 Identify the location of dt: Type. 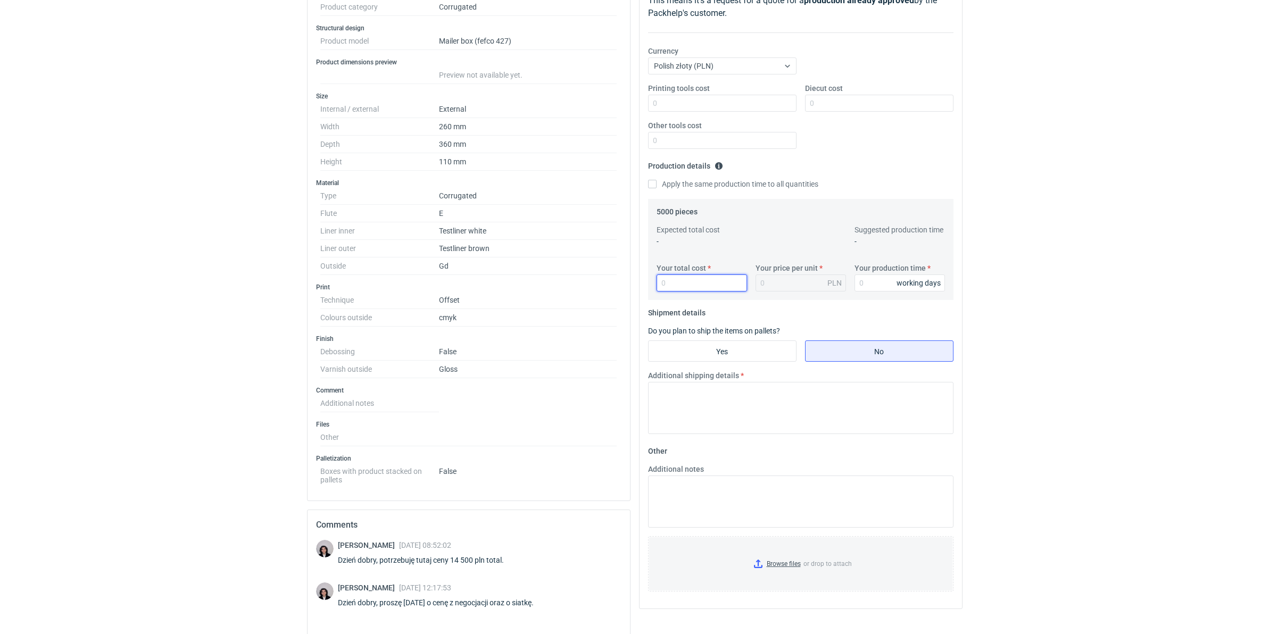
(379, 196).